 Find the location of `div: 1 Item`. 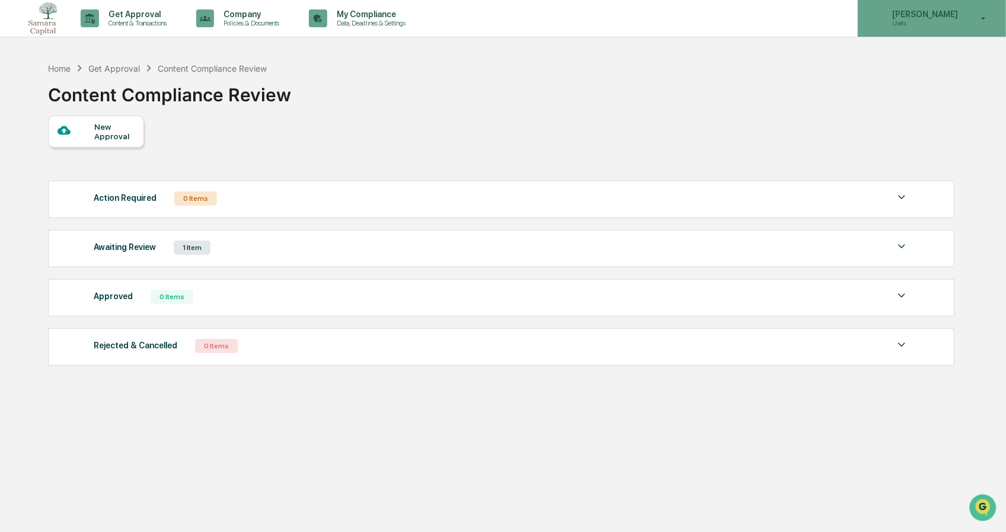

div: 1 Item is located at coordinates (192, 248).